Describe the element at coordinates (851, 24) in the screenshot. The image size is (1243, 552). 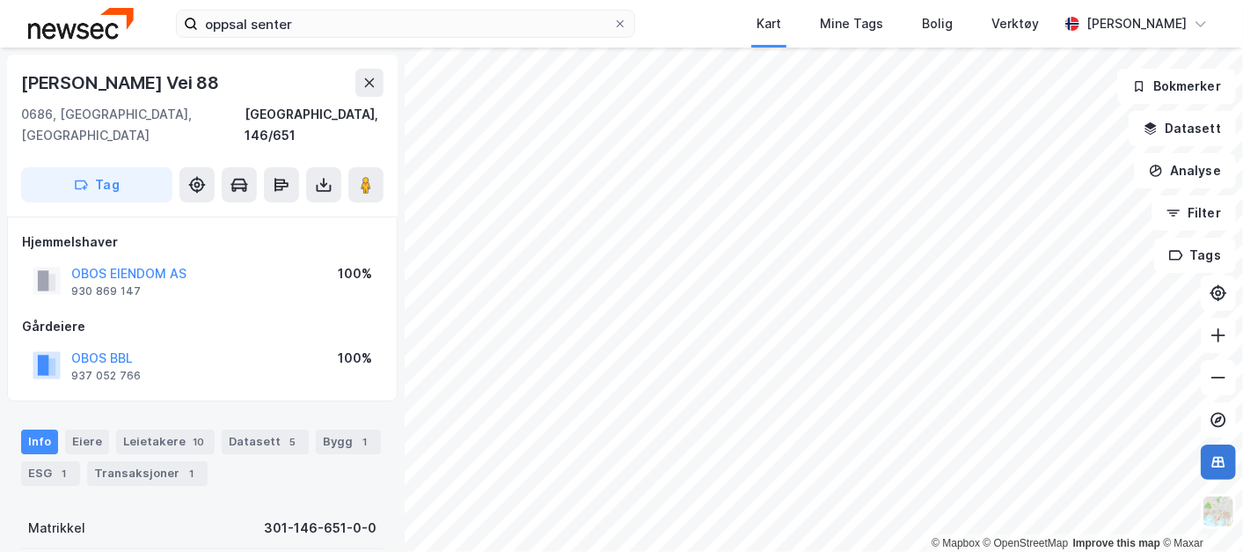
I see `div: Mine Tags` at that location.